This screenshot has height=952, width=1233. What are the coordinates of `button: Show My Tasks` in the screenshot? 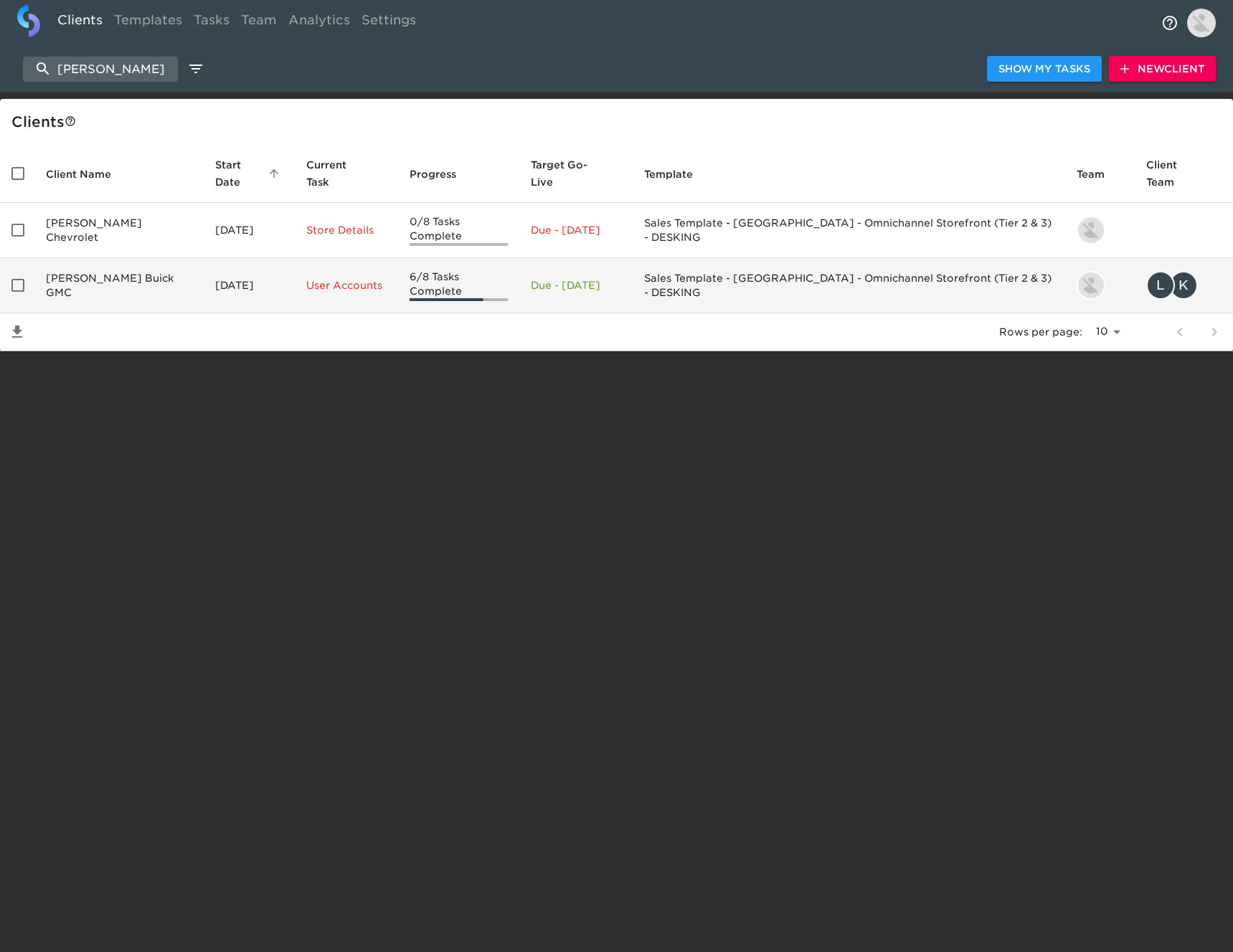 It's located at (1044, 69).